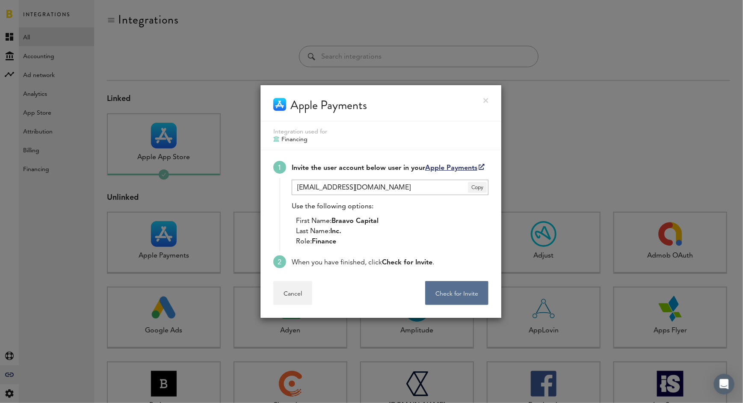 The height and width of the screenshot is (403, 743). I want to click on span: Check for Invite, so click(407, 263).